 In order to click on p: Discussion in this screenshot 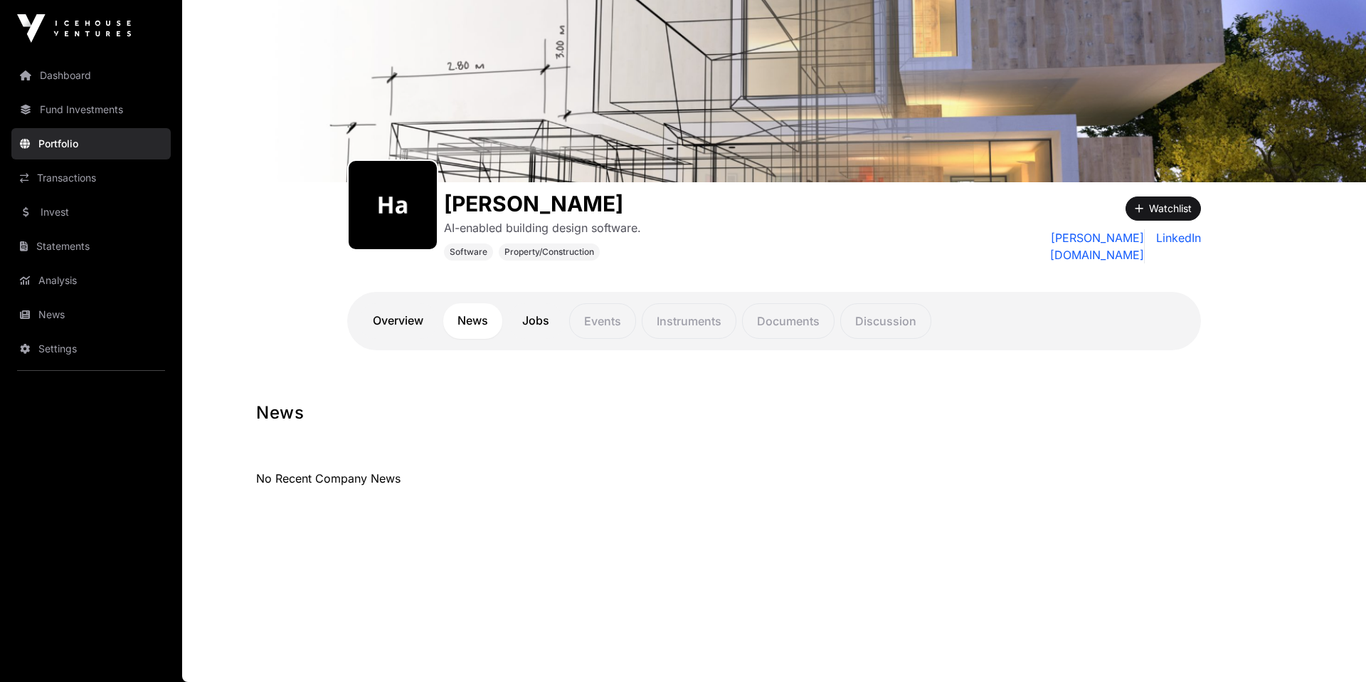, I will do `click(886, 321)`.